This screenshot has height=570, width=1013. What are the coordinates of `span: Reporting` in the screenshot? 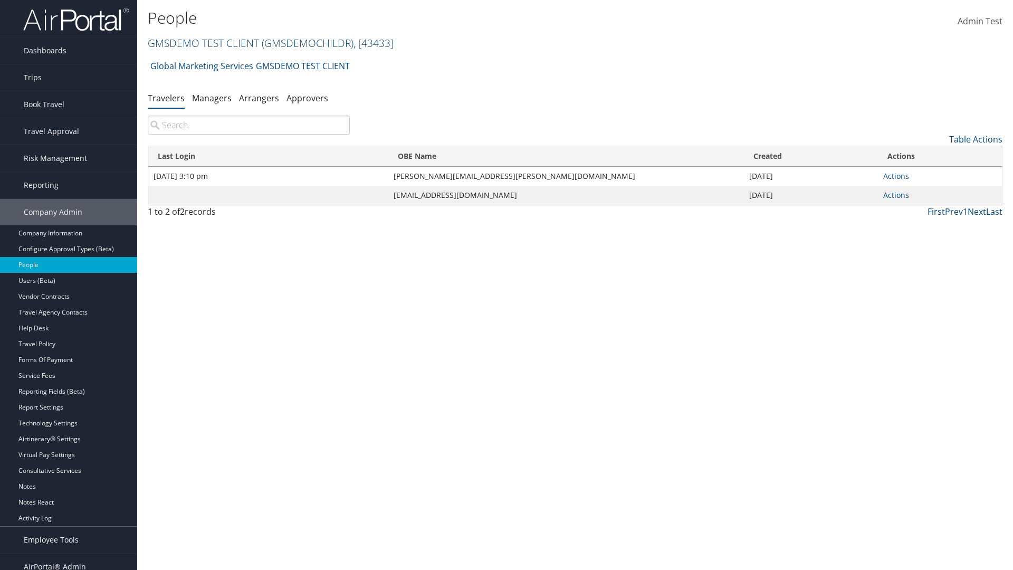 It's located at (41, 185).